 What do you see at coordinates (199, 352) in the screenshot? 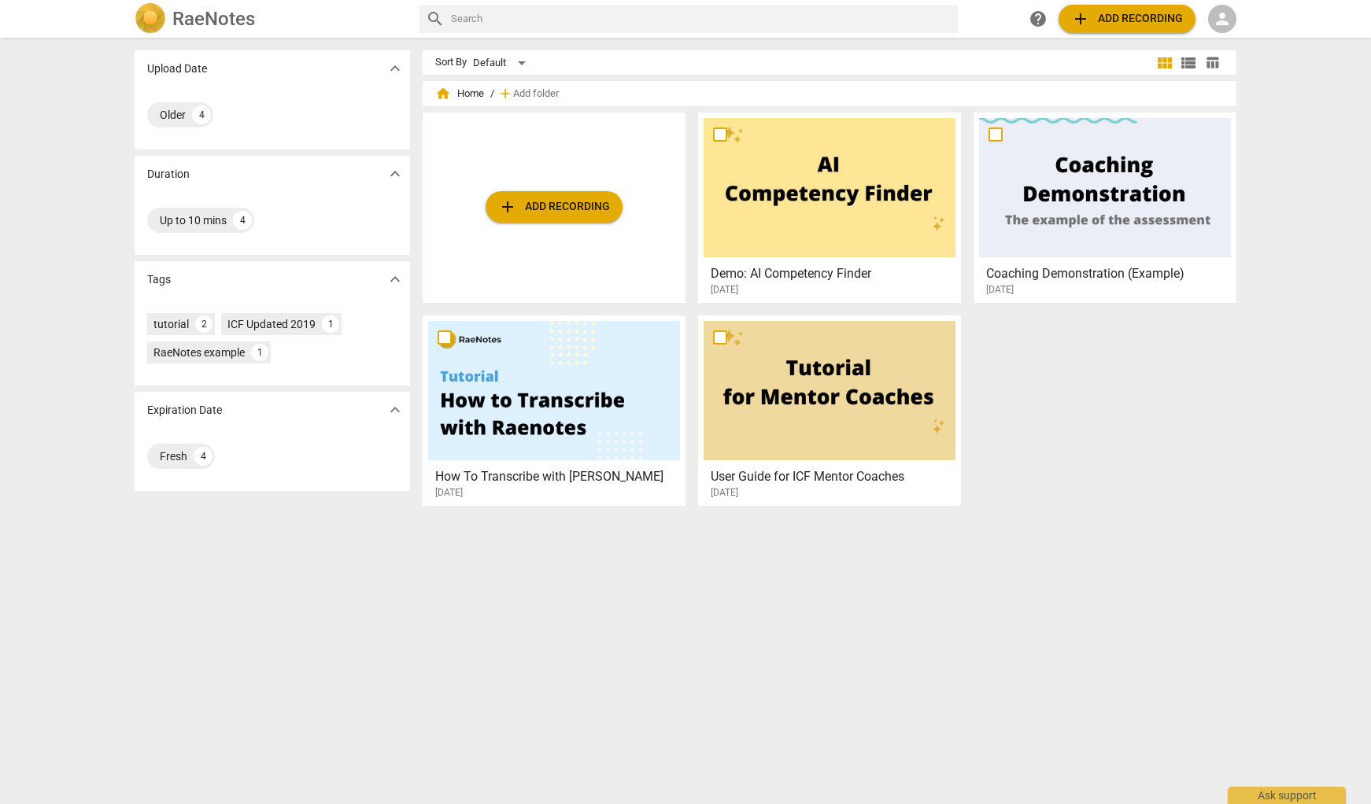
I see `div: RaeNotes example` at bounding box center [199, 352].